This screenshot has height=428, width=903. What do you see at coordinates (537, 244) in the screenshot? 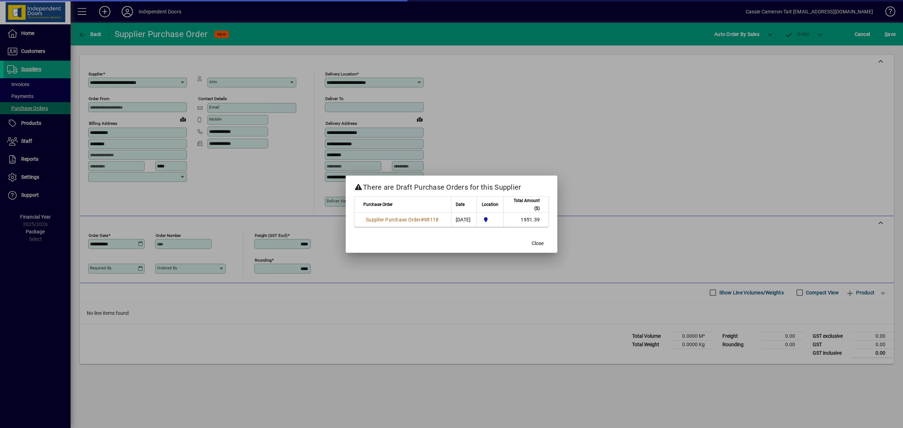
I see `button: Close` at bounding box center [537, 244].